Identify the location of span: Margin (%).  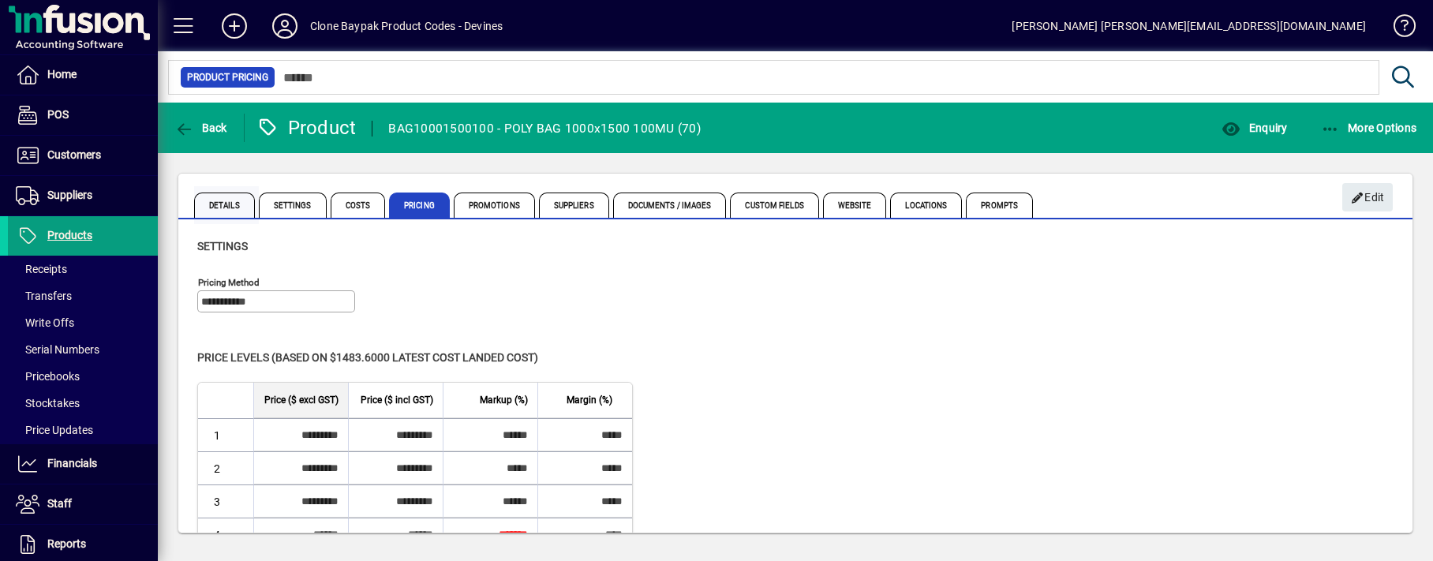
(589, 400).